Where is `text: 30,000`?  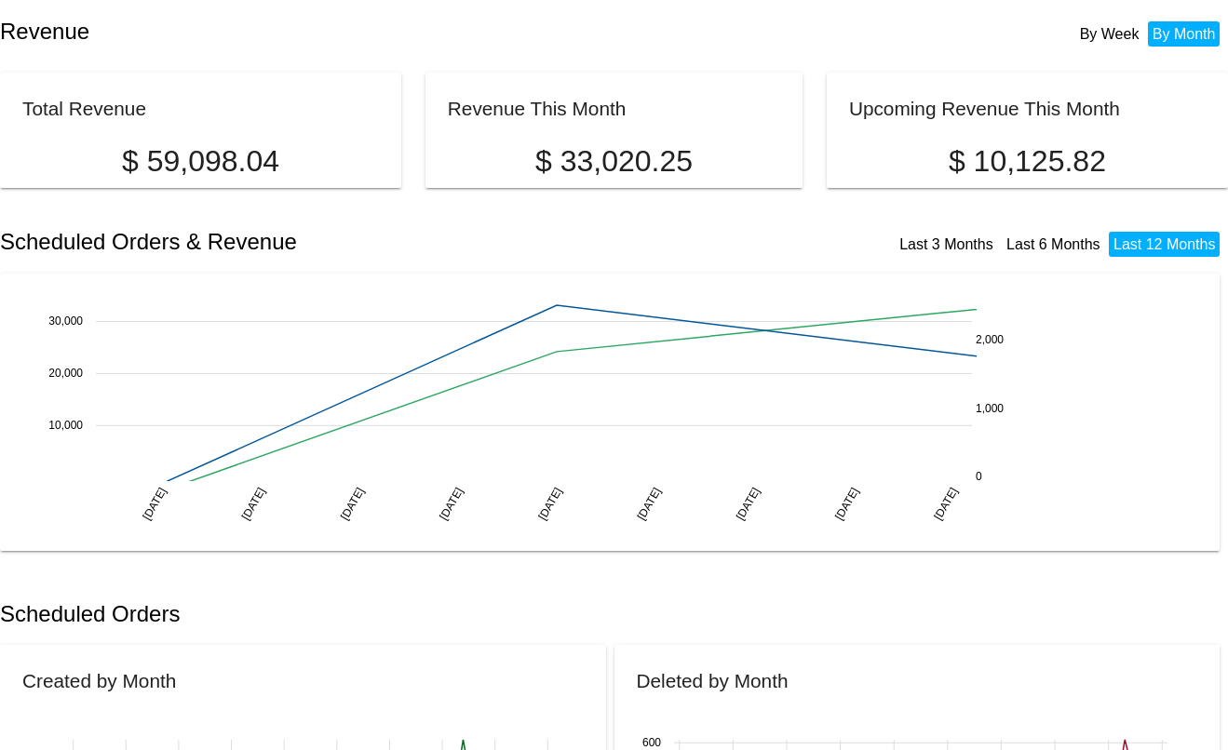 text: 30,000 is located at coordinates (65, 321).